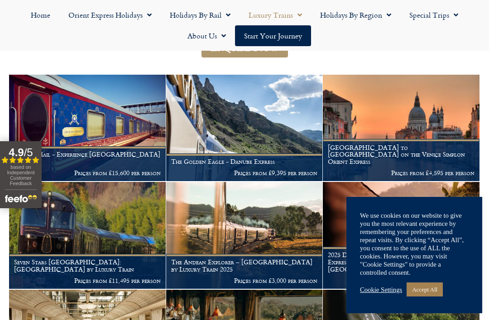  What do you see at coordinates (401, 128) in the screenshot?
I see `img: Orient Express Special Venice compressed` at bounding box center [401, 128].